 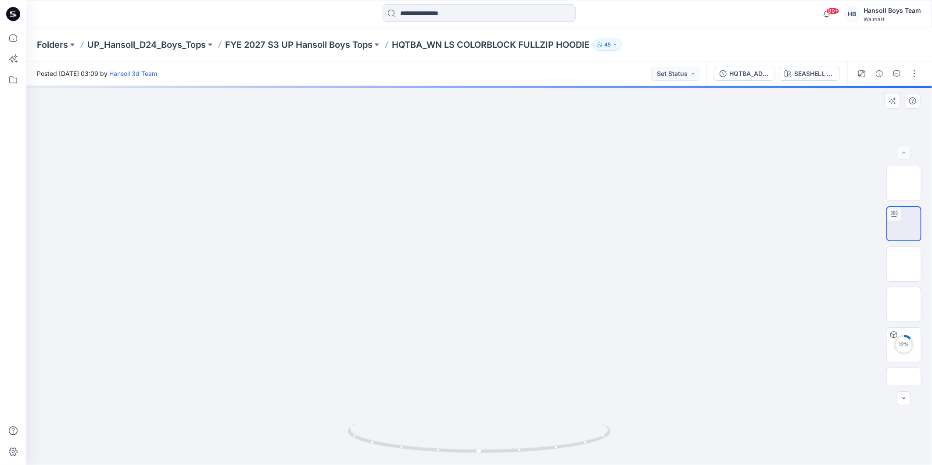 What do you see at coordinates (879, 74) in the screenshot?
I see `button: Details` at bounding box center [879, 74].